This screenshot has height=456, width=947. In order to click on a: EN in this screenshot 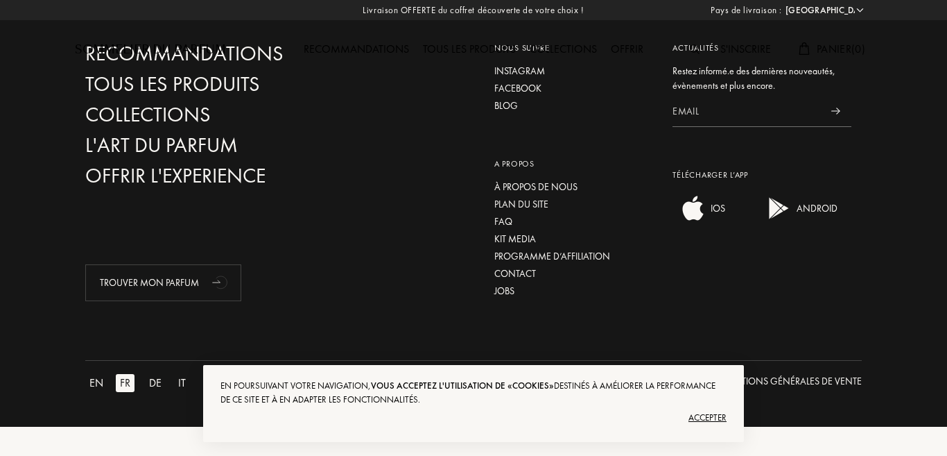, I will do `click(101, 383)`.